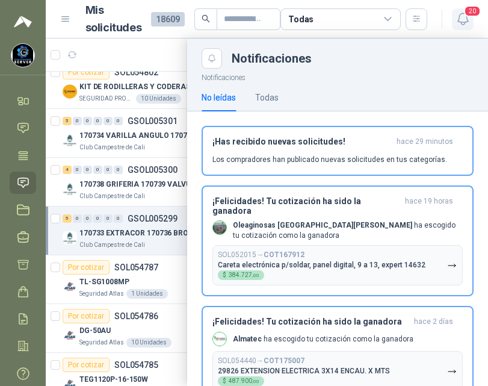 This screenshot has height=386, width=488. I want to click on p: 29826 EXTENSION ELECTRICA 3X14 ENCAU. X MTS, so click(304, 371).